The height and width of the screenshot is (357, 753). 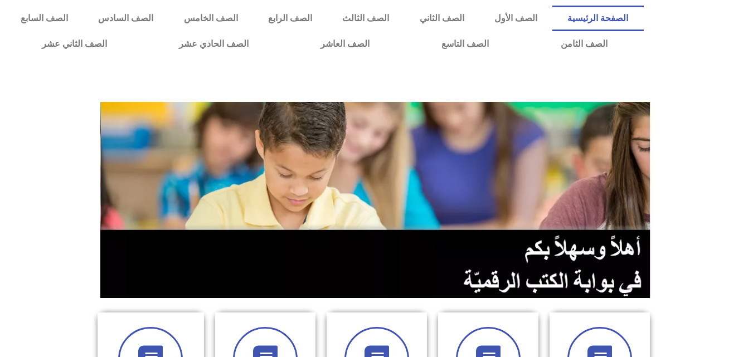 What do you see at coordinates (125, 18) in the screenshot?
I see `a: الصف السادس` at bounding box center [125, 18].